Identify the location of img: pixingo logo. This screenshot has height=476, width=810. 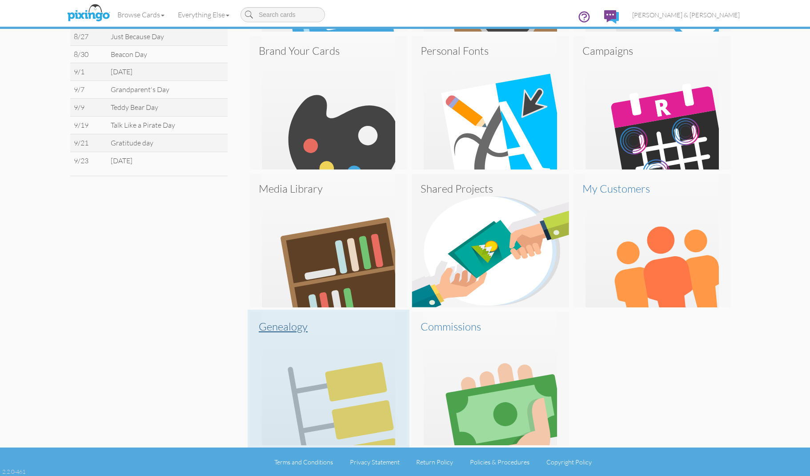
(88, 13).